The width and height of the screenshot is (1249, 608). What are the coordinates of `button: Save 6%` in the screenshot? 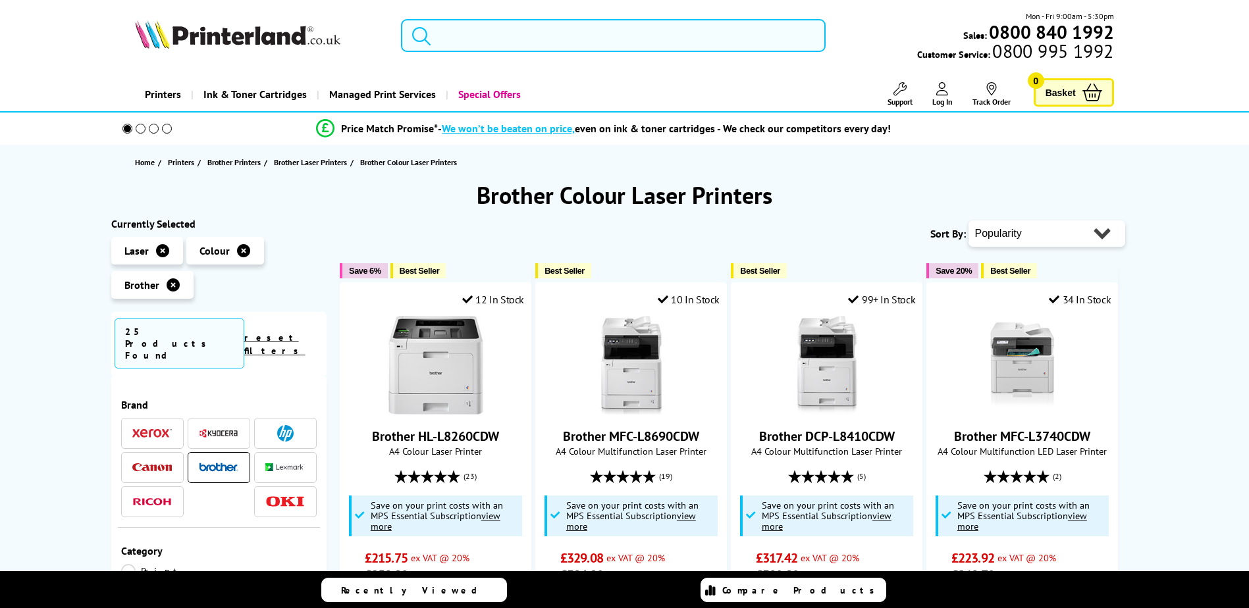 It's located at (363, 271).